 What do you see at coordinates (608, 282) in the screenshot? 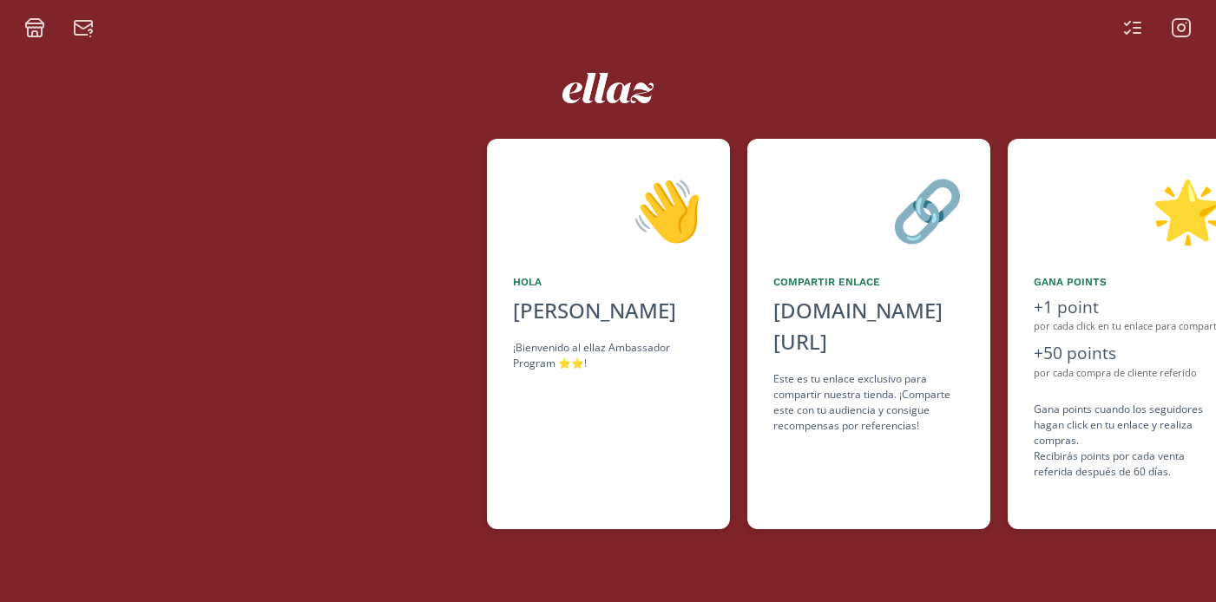
I see `div: Hola` at bounding box center [608, 282].